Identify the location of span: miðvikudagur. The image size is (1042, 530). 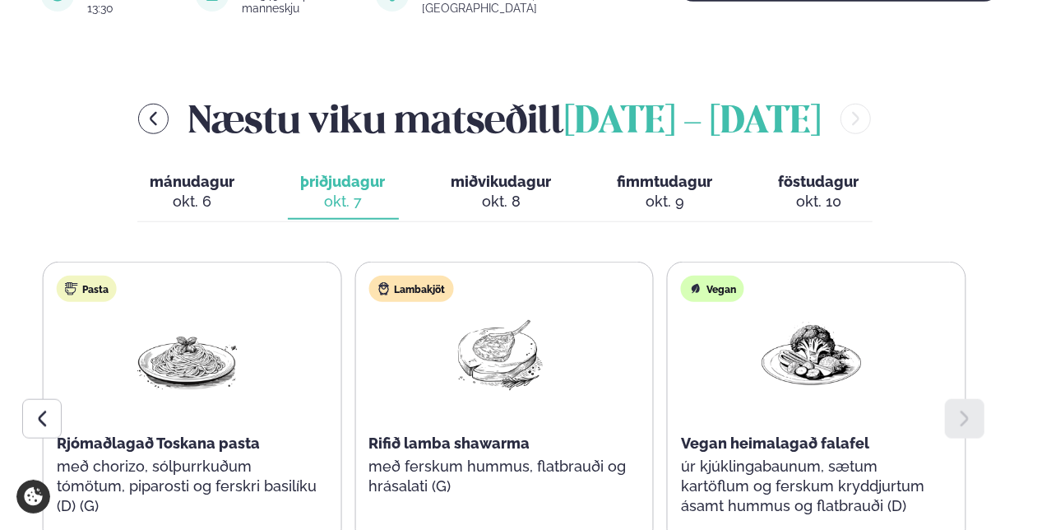
(502, 181).